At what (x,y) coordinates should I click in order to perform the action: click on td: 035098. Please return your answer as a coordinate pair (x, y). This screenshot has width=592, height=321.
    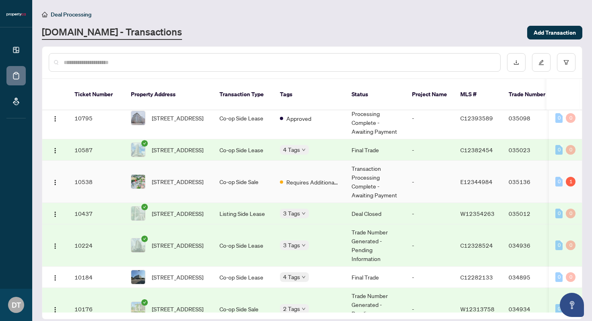
    Looking at the image, I should click on (530, 118).